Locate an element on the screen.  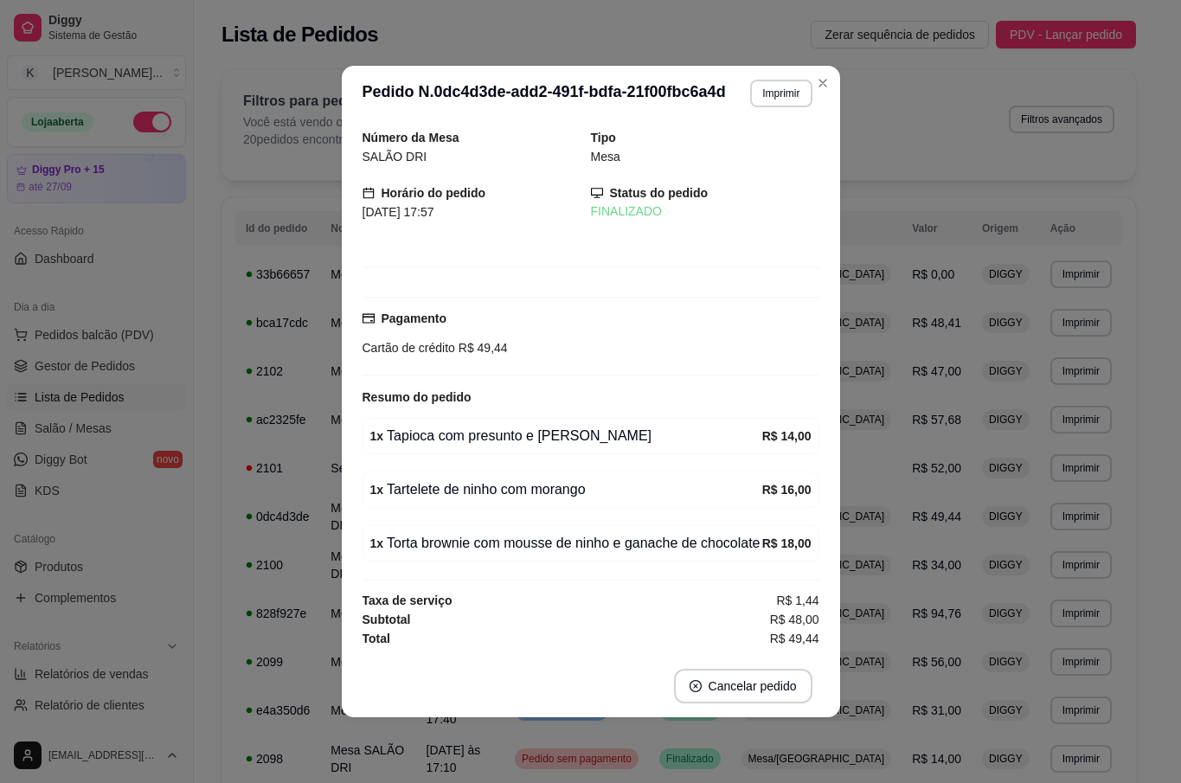
strong: Status do pedido is located at coordinates (659, 193).